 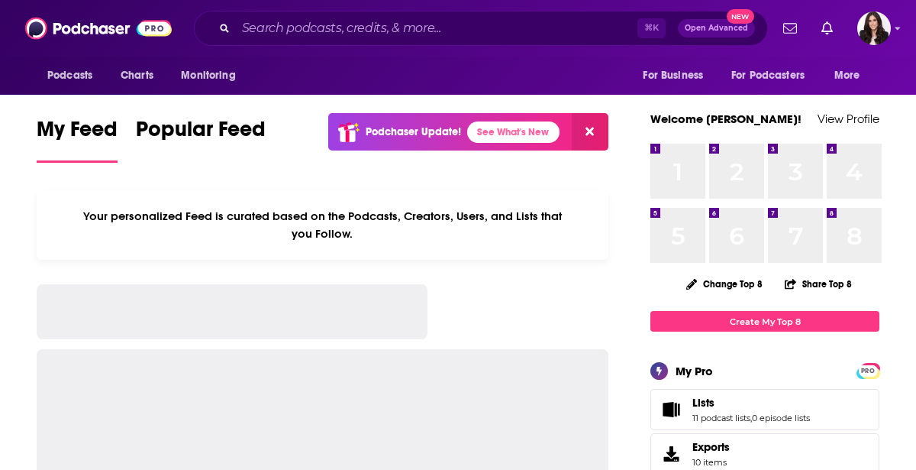 I want to click on p: Podchaser Update!, so click(x=413, y=131).